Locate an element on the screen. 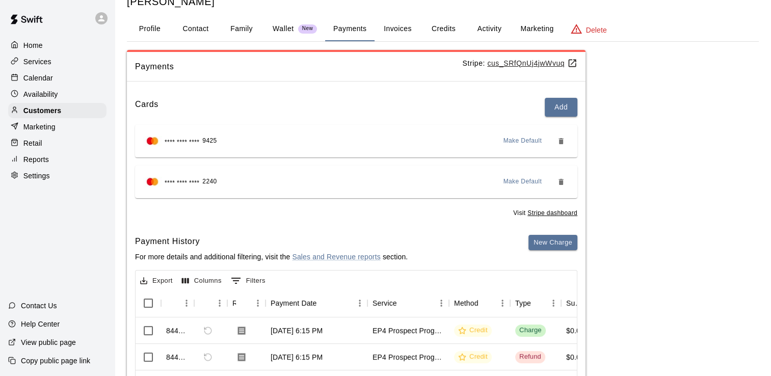 This screenshot has height=376, width=771. a: Calendar is located at coordinates (57, 78).